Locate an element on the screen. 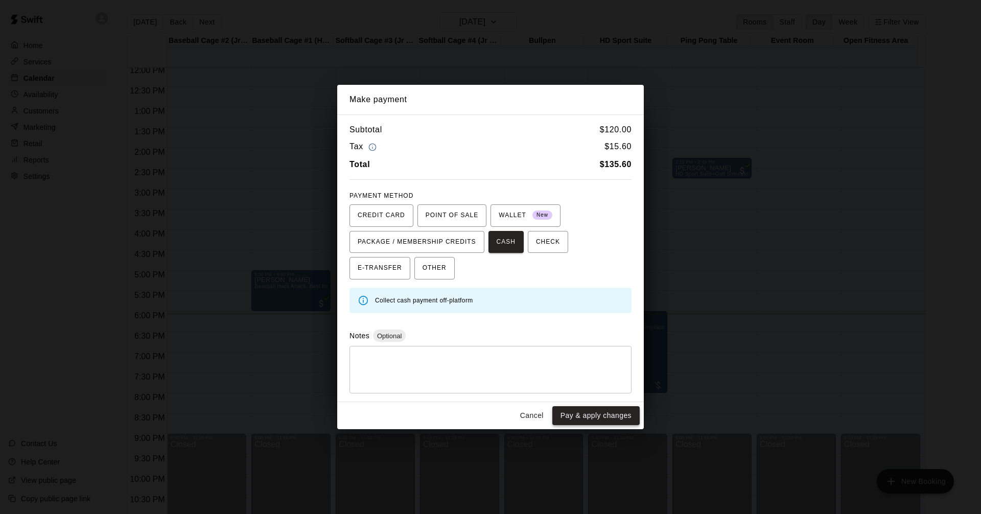  span: POINT OF SALE is located at coordinates (452, 216).